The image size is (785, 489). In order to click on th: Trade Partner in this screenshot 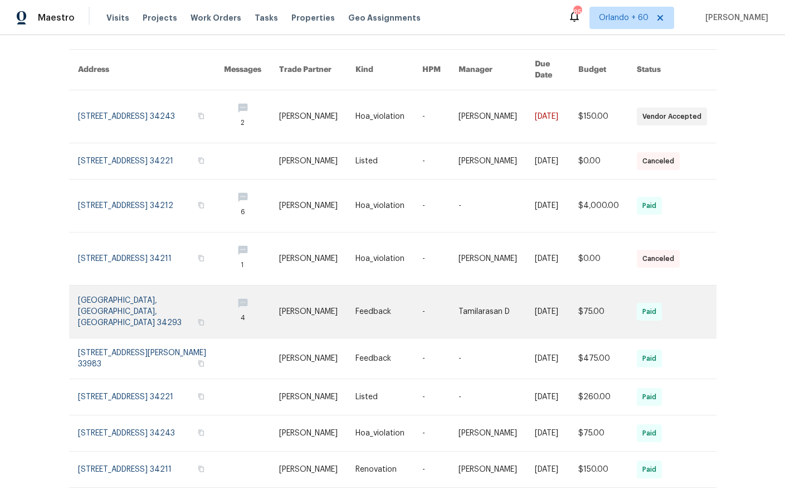, I will do `click(308, 70)`.